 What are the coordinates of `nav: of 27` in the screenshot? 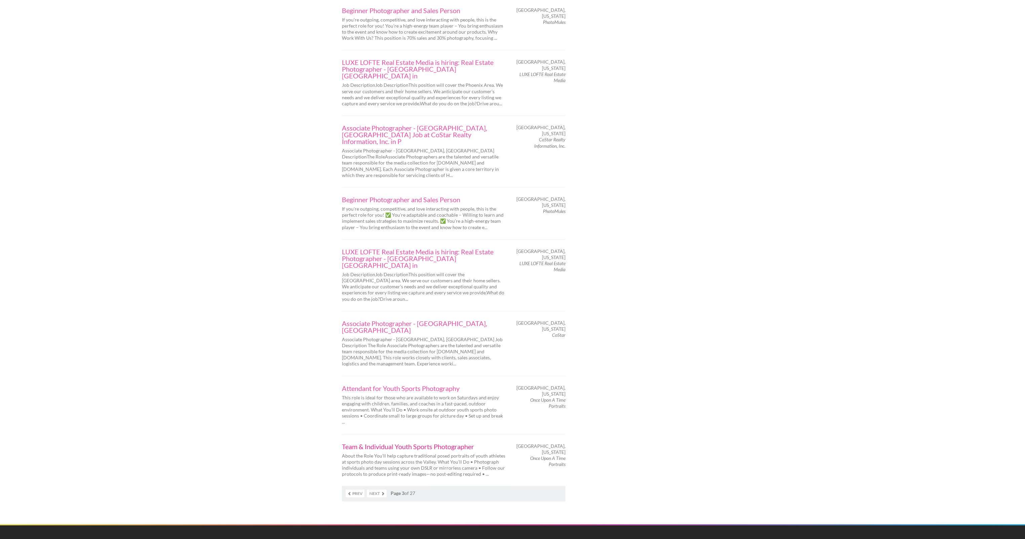 It's located at (454, 493).